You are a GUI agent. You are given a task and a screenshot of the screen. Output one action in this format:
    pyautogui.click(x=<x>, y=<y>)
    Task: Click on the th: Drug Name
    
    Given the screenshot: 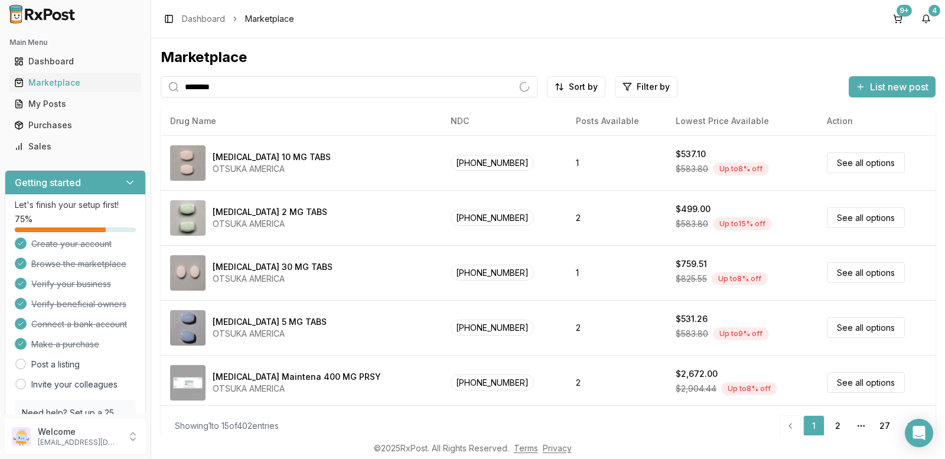 What is the action you would take?
    pyautogui.click(x=301, y=121)
    